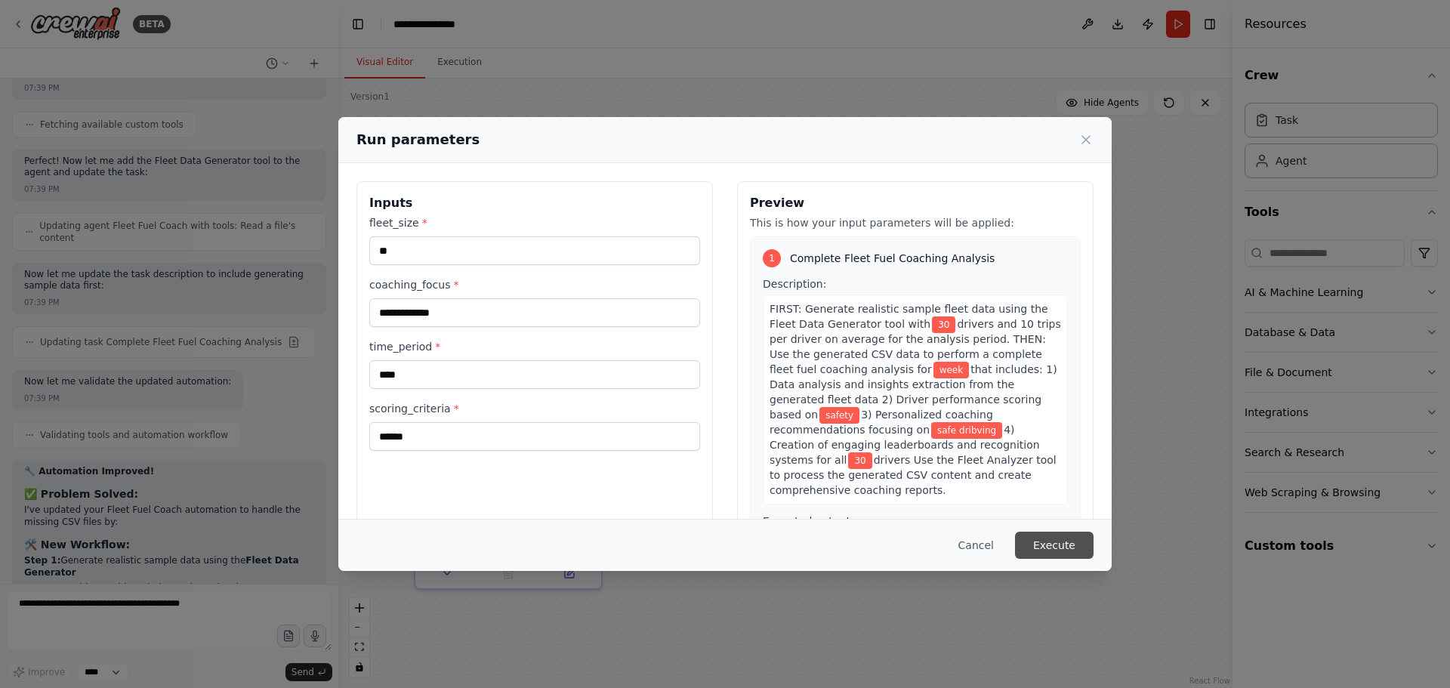  Describe the element at coordinates (535, 285) in the screenshot. I see `label: coaching_focus` at that location.